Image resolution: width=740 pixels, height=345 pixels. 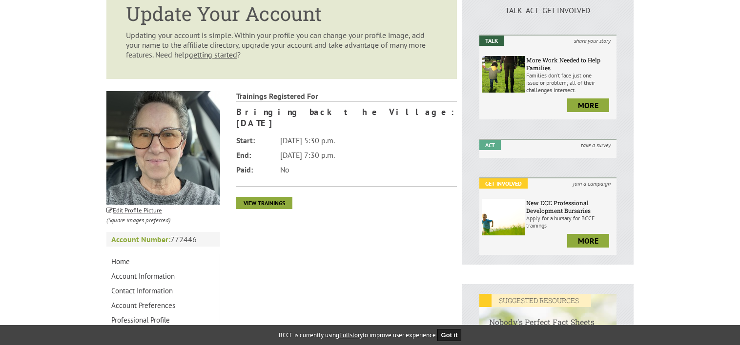 I want to click on h6: Nobody's Perfect Fact Sheets, so click(x=547, y=317).